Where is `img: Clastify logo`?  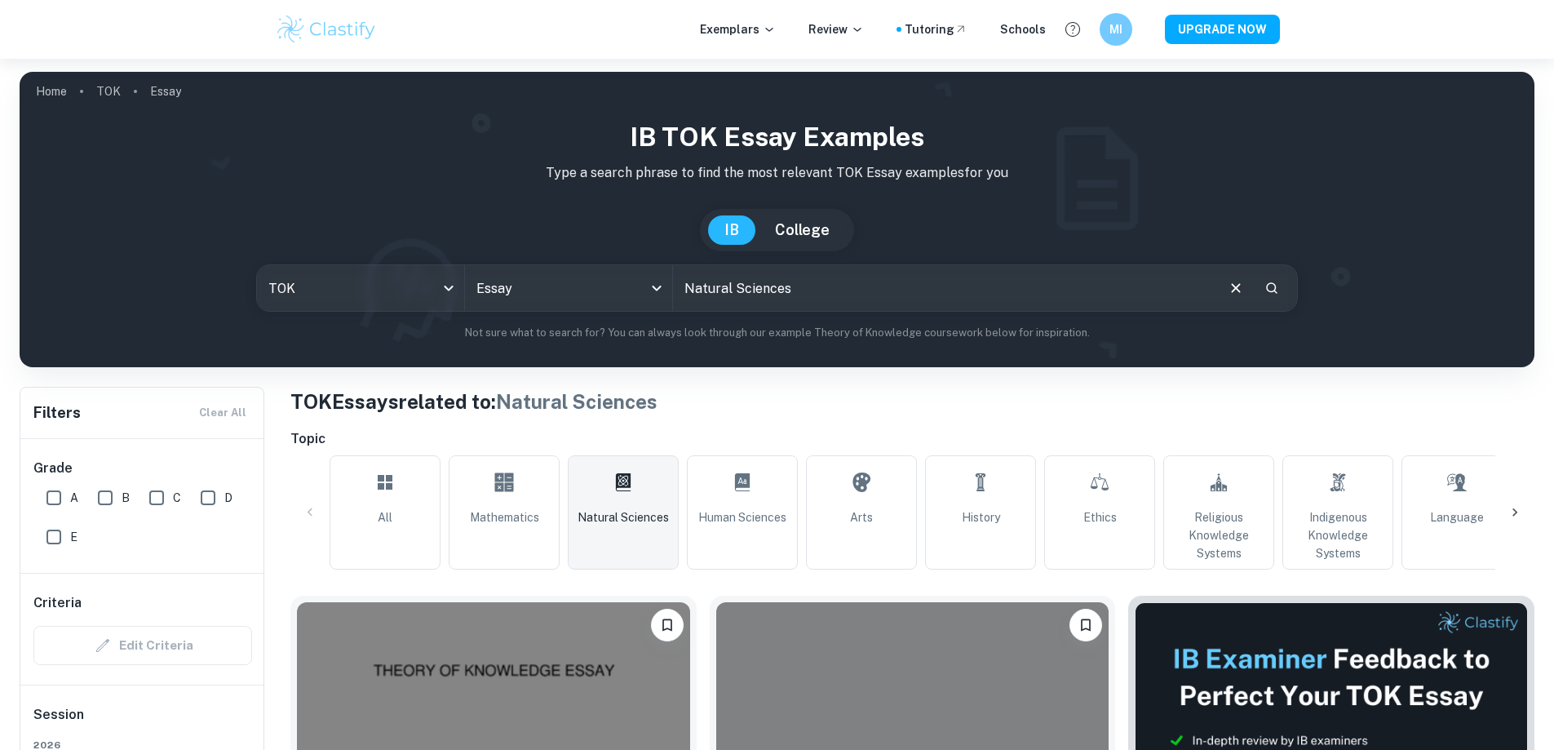
img: Clastify logo is located at coordinates (326, 29).